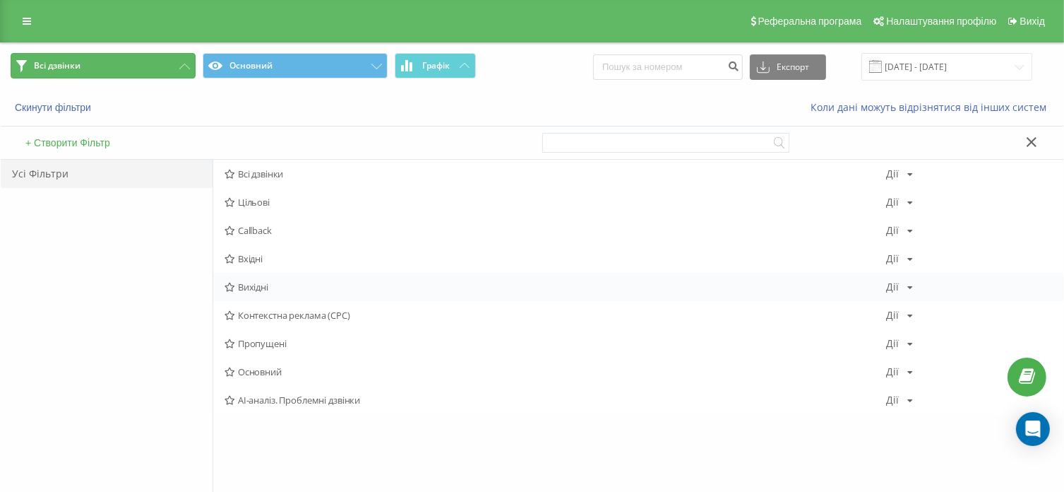 This screenshot has width=1064, height=492. Describe the element at coordinates (941, 21) in the screenshot. I see `span: Налаштування профілю` at that location.